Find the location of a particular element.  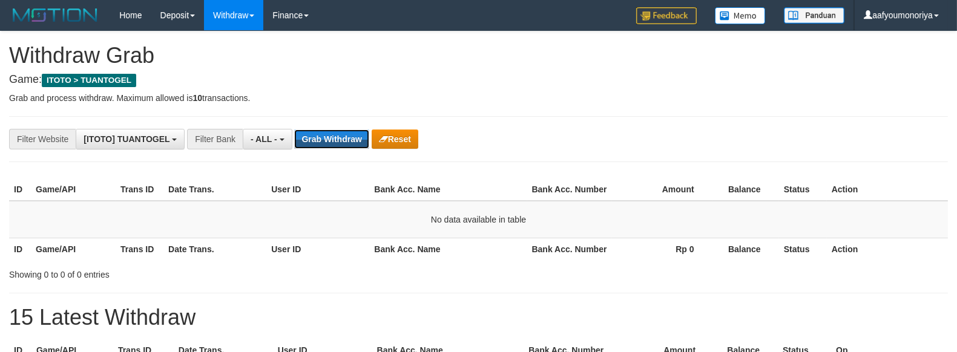

strong: 10 is located at coordinates (197, 98).